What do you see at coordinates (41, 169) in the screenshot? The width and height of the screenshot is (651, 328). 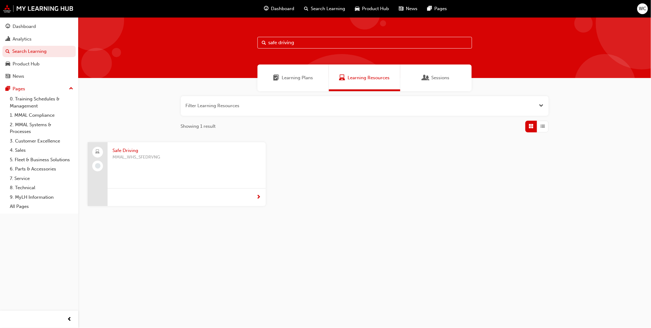 I see `a: 6. Parts & Accessories` at bounding box center [41, 169].